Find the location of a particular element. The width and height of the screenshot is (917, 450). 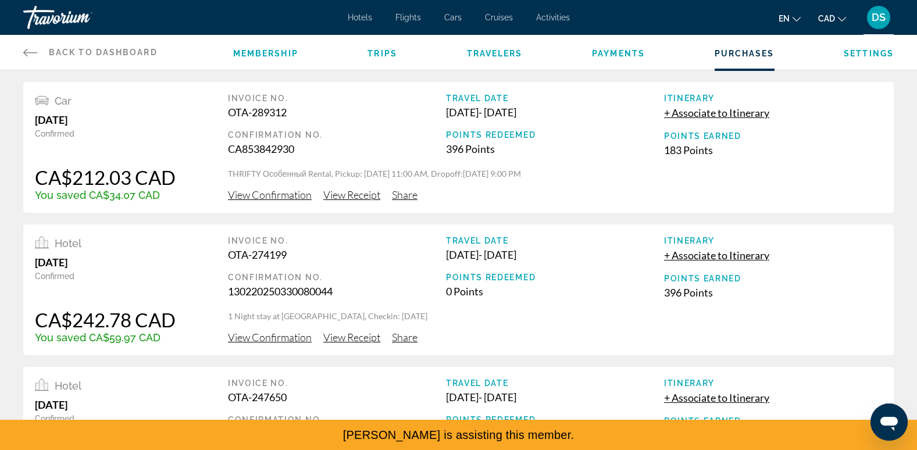

span: Flights is located at coordinates (408, 17).